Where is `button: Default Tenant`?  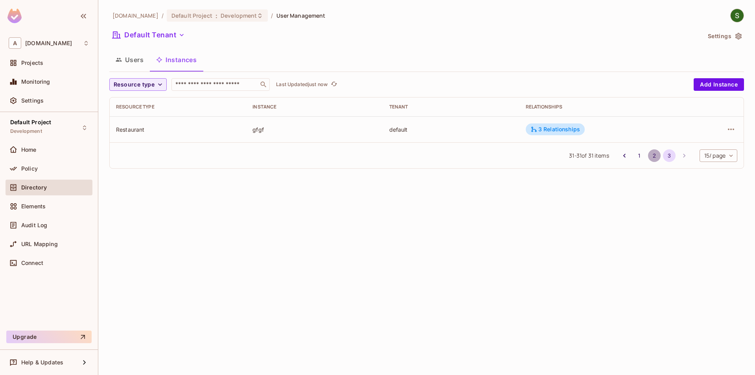
button: Default Tenant is located at coordinates (149, 35).